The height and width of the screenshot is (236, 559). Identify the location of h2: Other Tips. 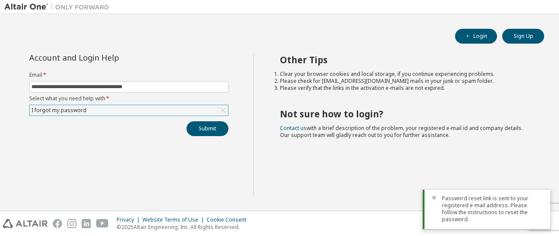
(404, 60).